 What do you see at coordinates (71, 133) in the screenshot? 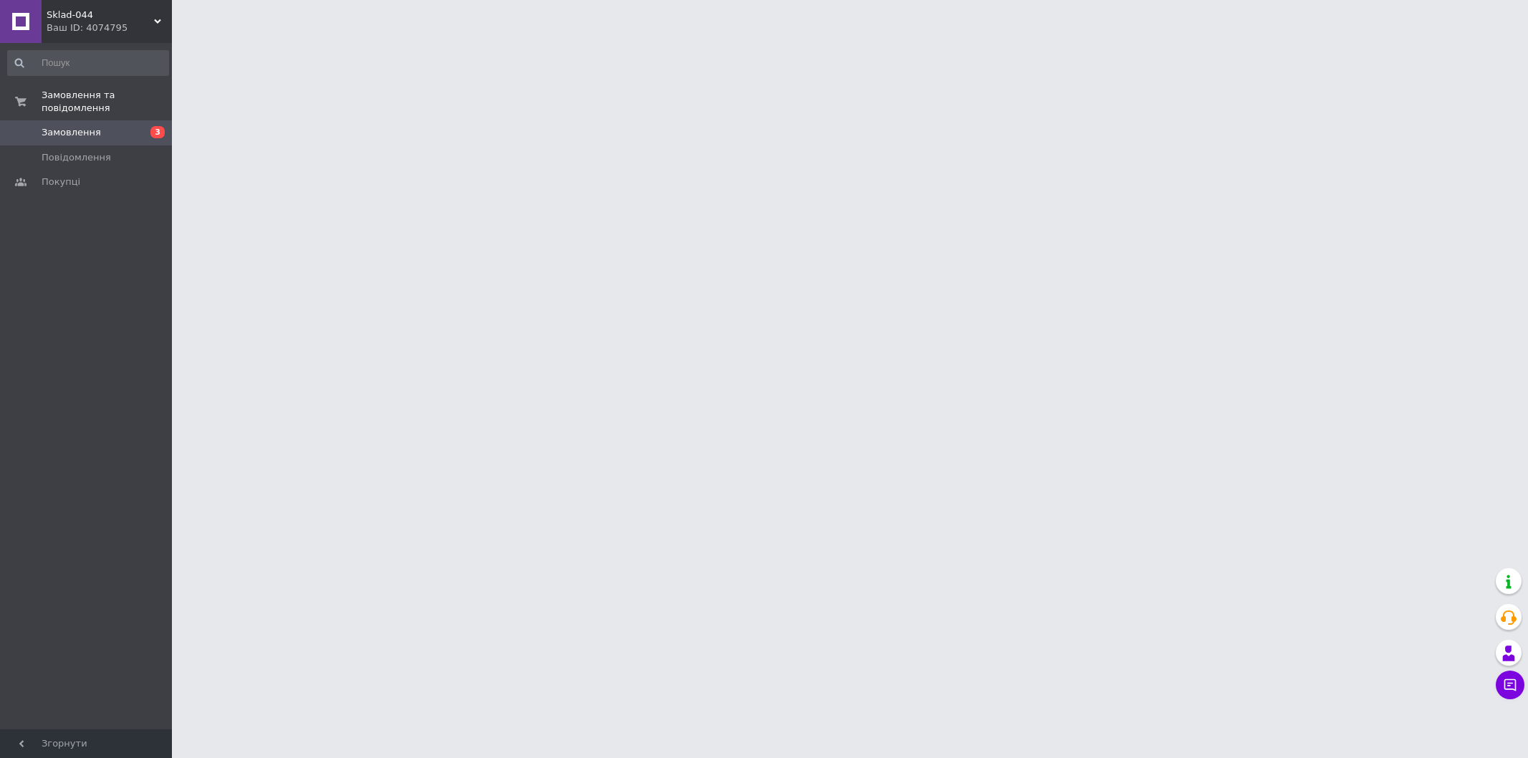
I see `span: Замовлення` at bounding box center [71, 133].